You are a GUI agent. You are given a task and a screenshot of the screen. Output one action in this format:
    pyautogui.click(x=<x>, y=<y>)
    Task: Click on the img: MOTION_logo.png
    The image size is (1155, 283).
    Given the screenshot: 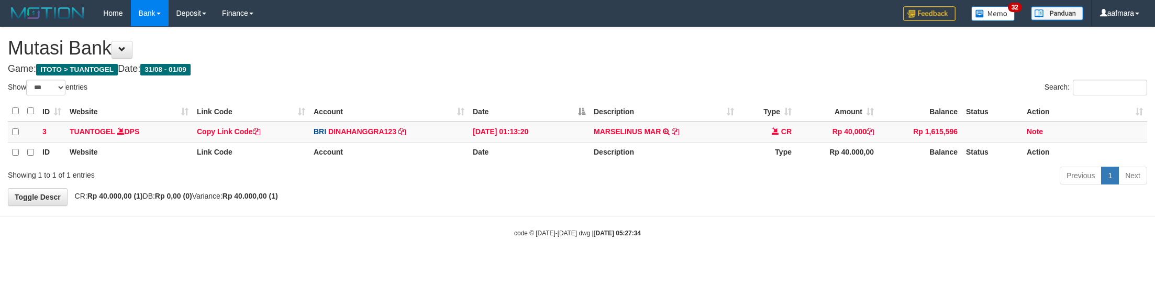 What is the action you would take?
    pyautogui.click(x=48, y=13)
    